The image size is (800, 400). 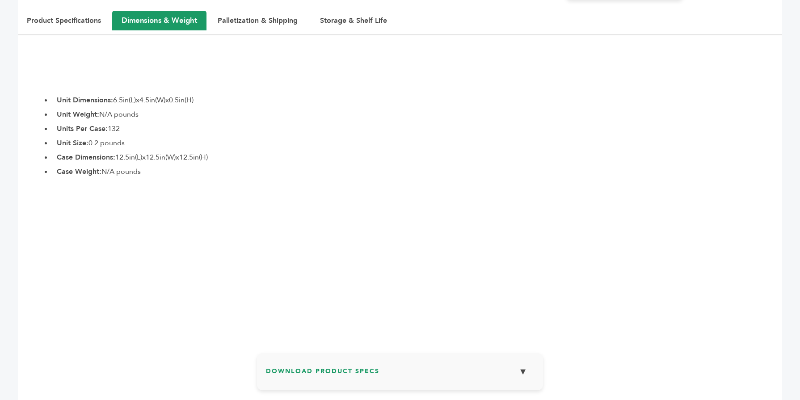 I want to click on button: Product Specifications, so click(x=64, y=21).